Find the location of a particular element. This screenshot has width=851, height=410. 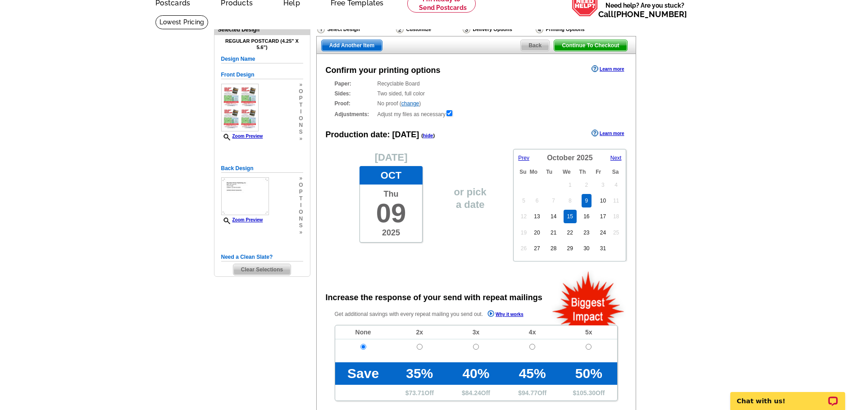

div: Selected Design is located at coordinates (262, 29).